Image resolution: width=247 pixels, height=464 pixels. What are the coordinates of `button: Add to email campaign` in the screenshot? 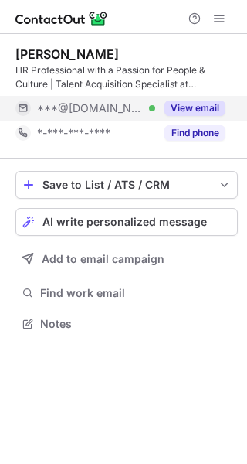 It's located at (127, 259).